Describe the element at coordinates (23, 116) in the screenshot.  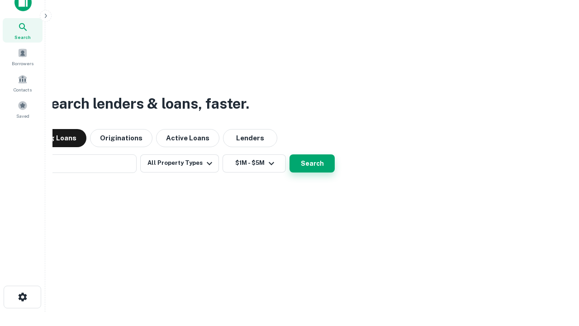
I see `span: Saved` at that location.